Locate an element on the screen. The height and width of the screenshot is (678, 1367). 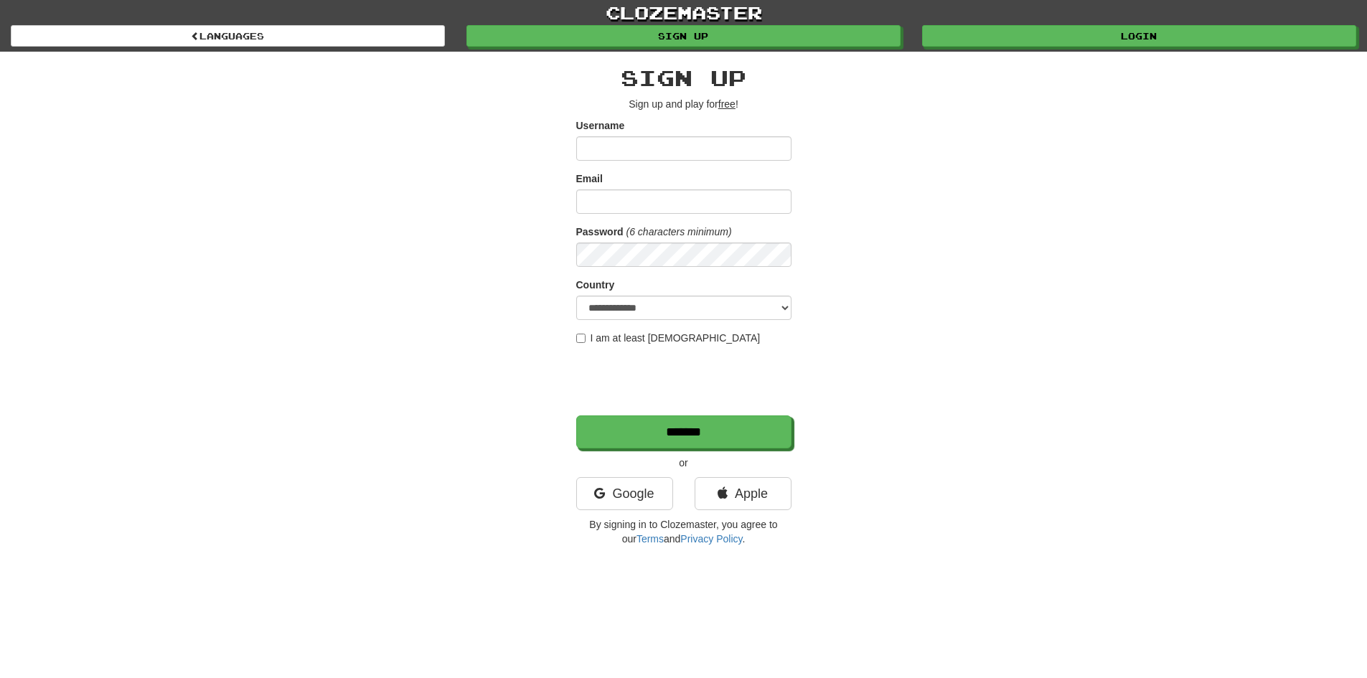
p: or is located at coordinates (684, 463).